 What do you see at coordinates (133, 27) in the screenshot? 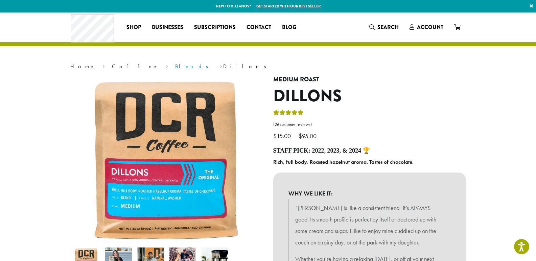
I see `a: Shop` at bounding box center [133, 27].